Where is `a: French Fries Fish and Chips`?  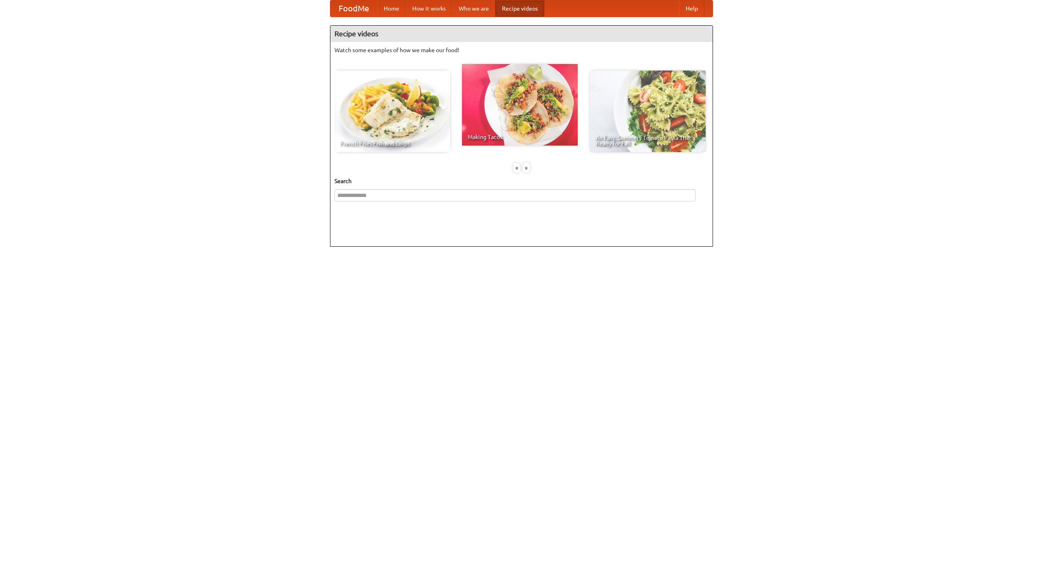 a: French Fries Fish and Chips is located at coordinates (393, 111).